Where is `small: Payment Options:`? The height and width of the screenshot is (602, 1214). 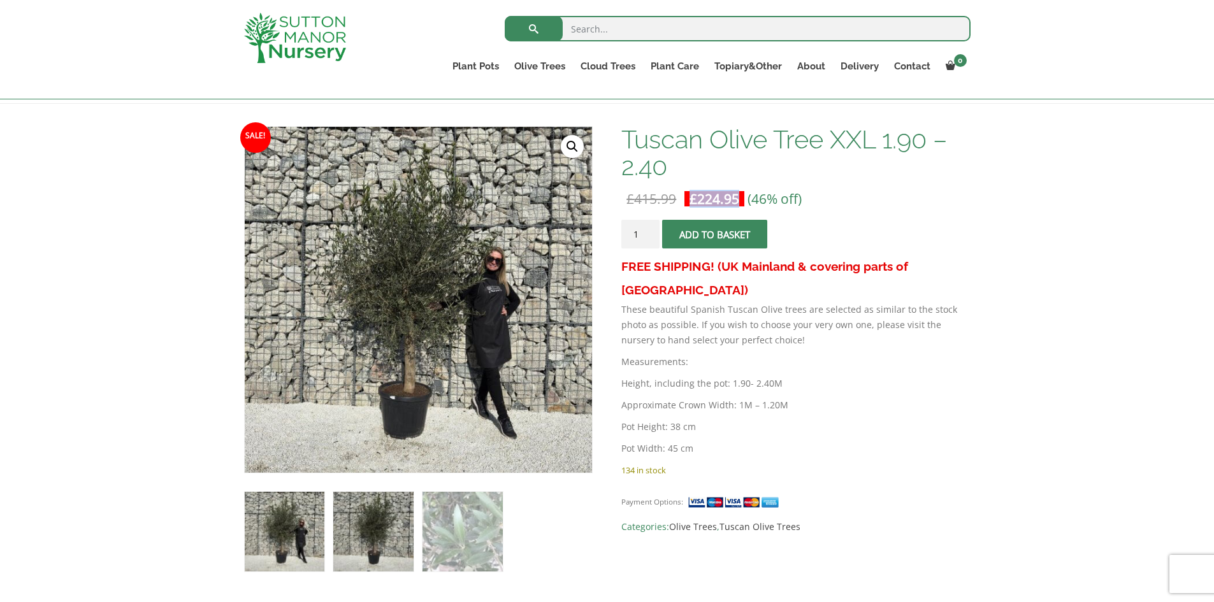
small: Payment Options: is located at coordinates (652, 502).